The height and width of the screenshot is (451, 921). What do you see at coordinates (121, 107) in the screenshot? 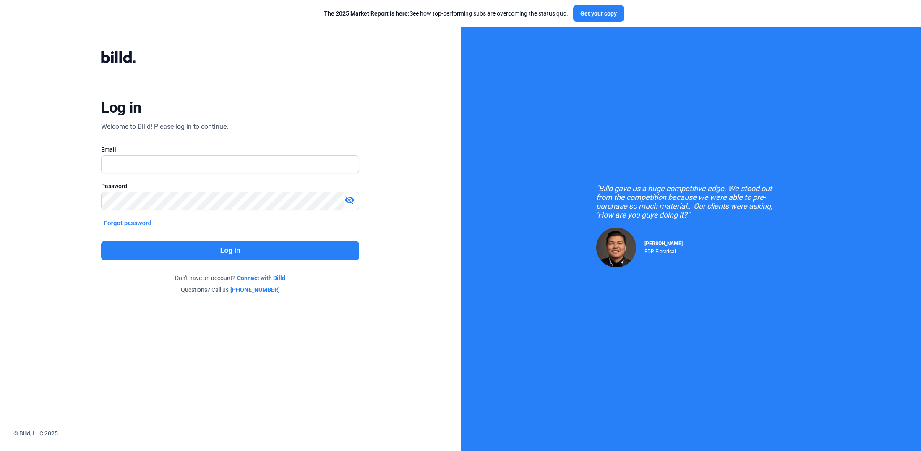
I see `div: Log in` at bounding box center [121, 107].